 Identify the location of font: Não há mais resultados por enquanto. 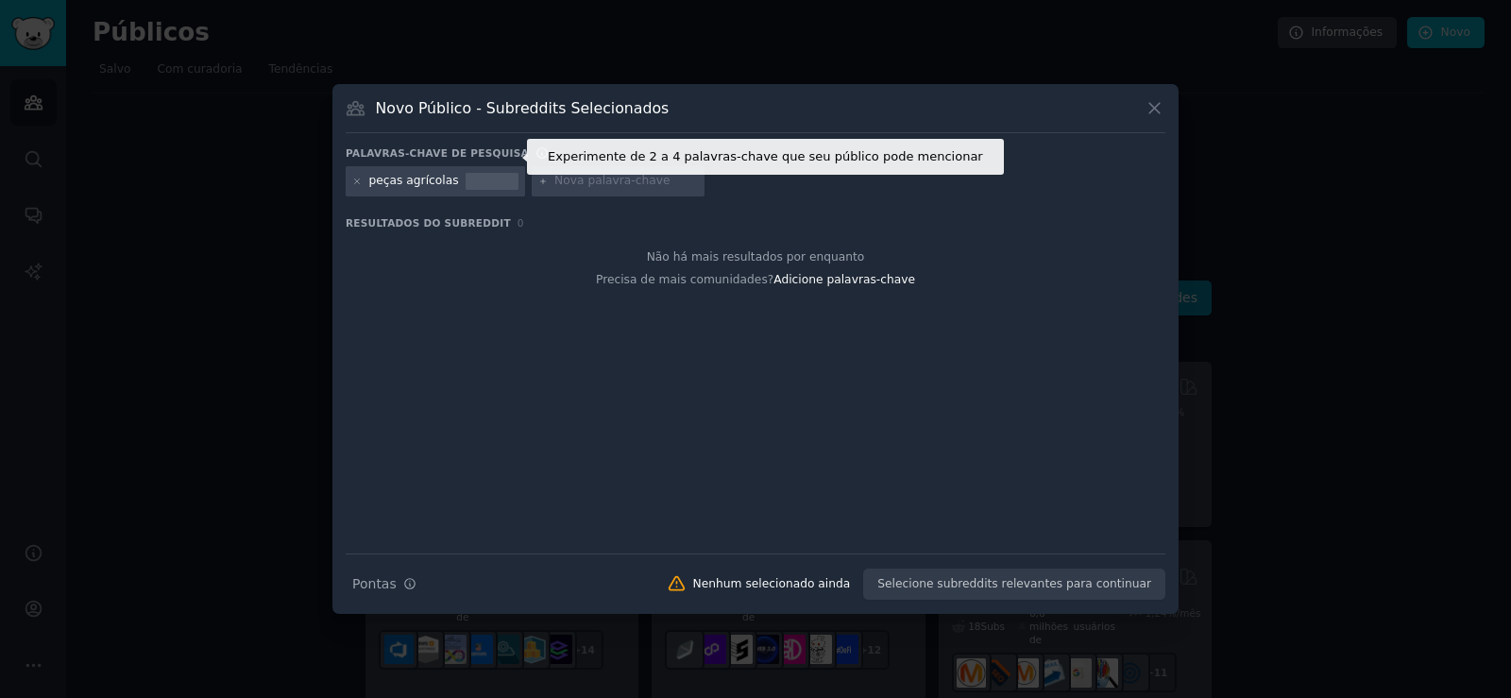
(756, 257).